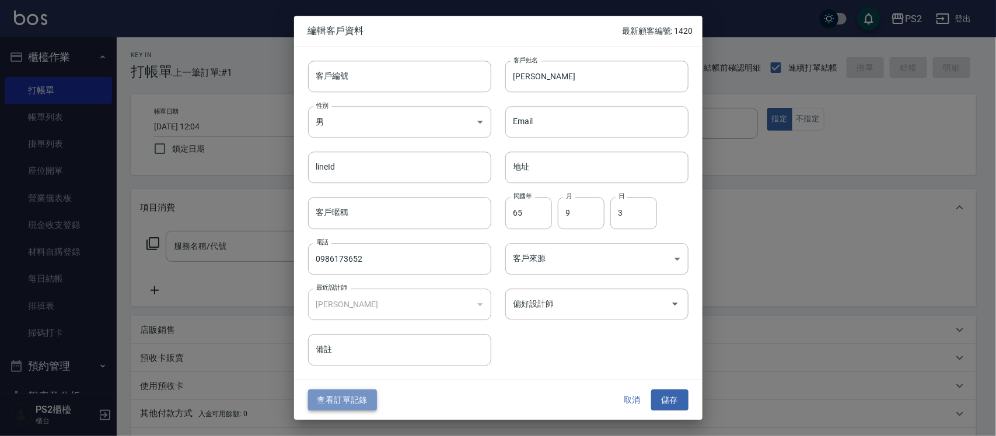 This screenshot has height=436, width=996. I want to click on label: 日, so click(621, 197).